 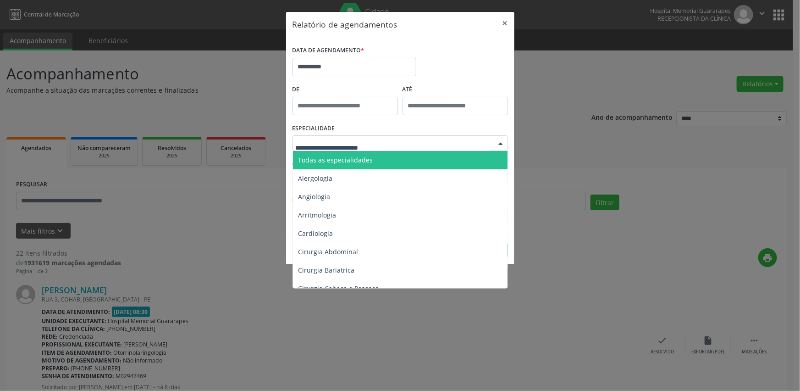 I want to click on h5: Relatório de agendamentos, so click(x=345, y=24).